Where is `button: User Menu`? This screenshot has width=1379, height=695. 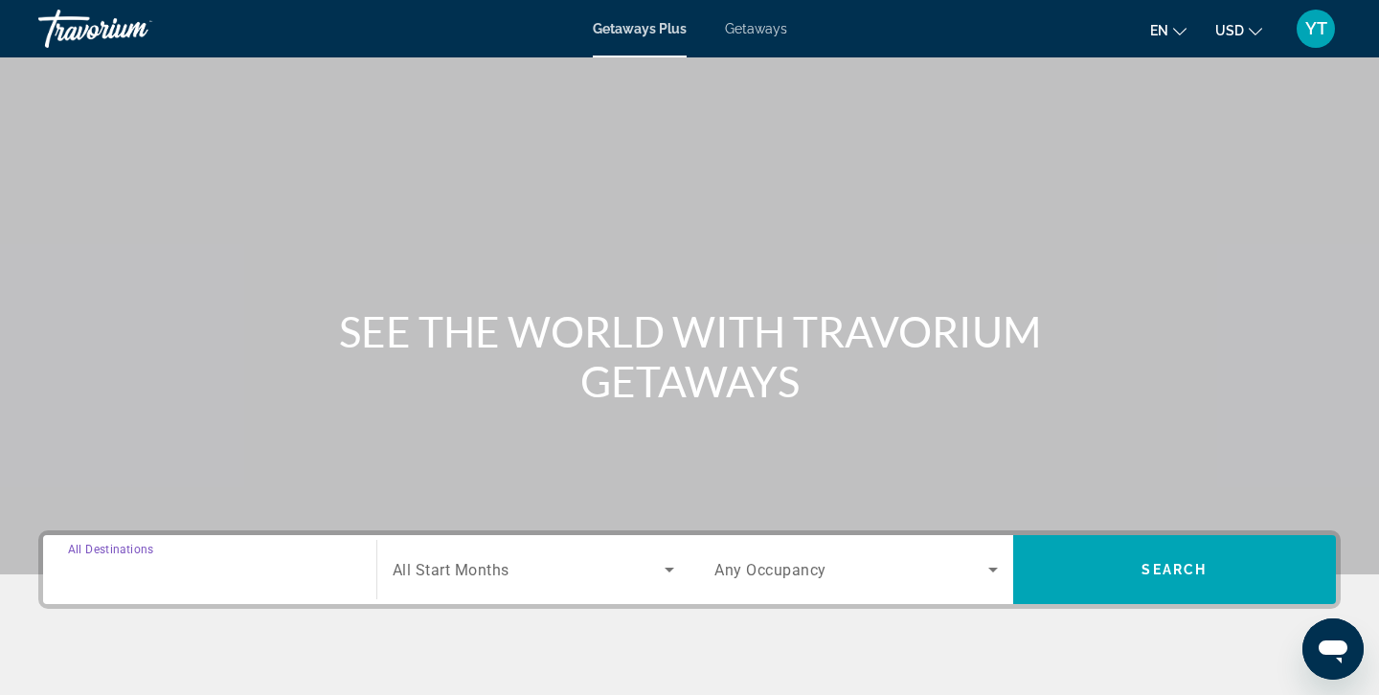 button: User Menu is located at coordinates (1316, 29).